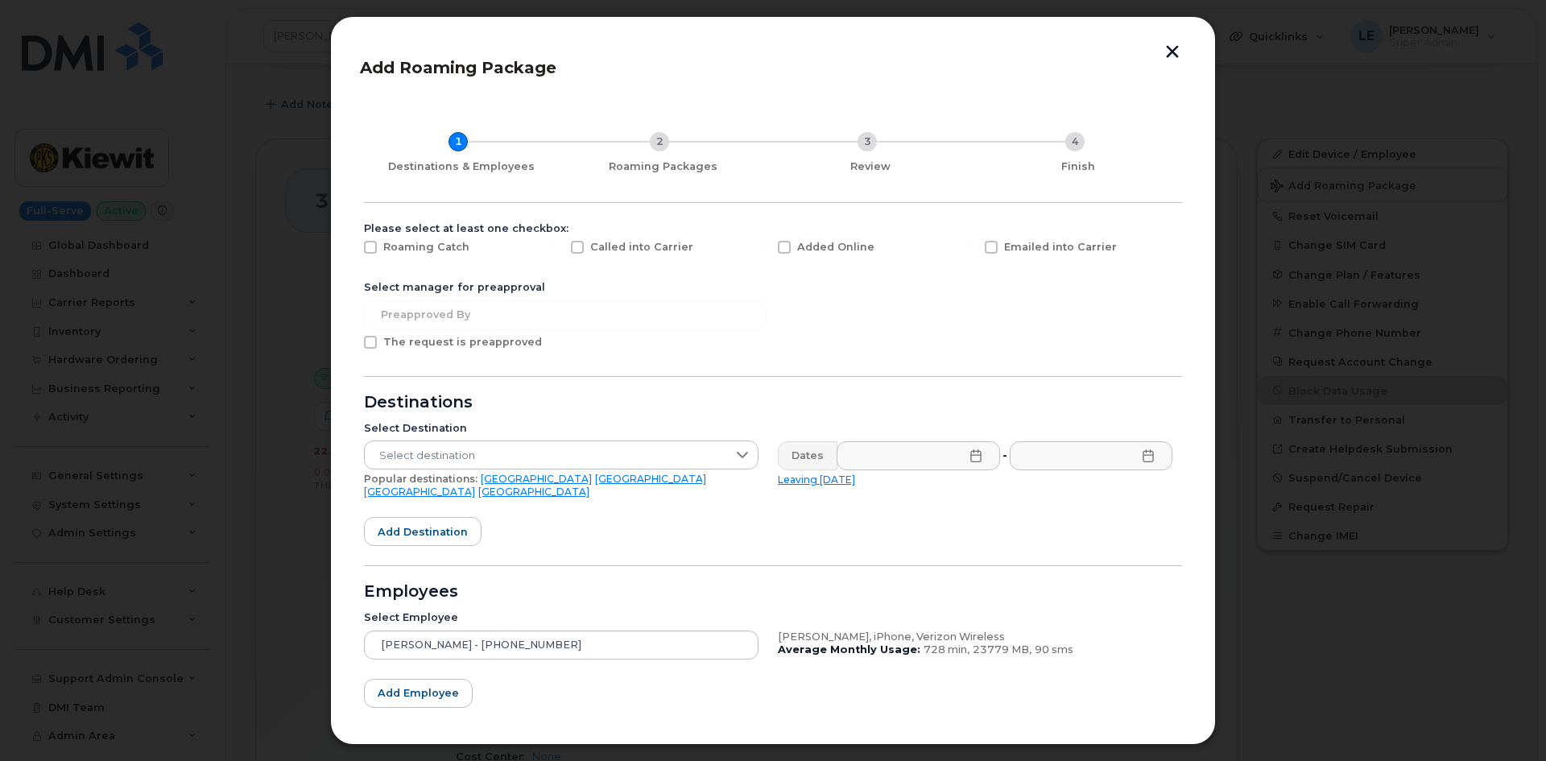 Image resolution: width=1546 pixels, height=761 pixels. What do you see at coordinates (426, 246) in the screenshot?
I see `span: Roaming Catch` at bounding box center [426, 246].